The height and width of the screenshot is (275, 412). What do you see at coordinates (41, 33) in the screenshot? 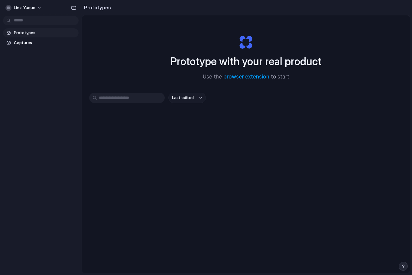
I see `a: Prototypes` at bounding box center [41, 33].